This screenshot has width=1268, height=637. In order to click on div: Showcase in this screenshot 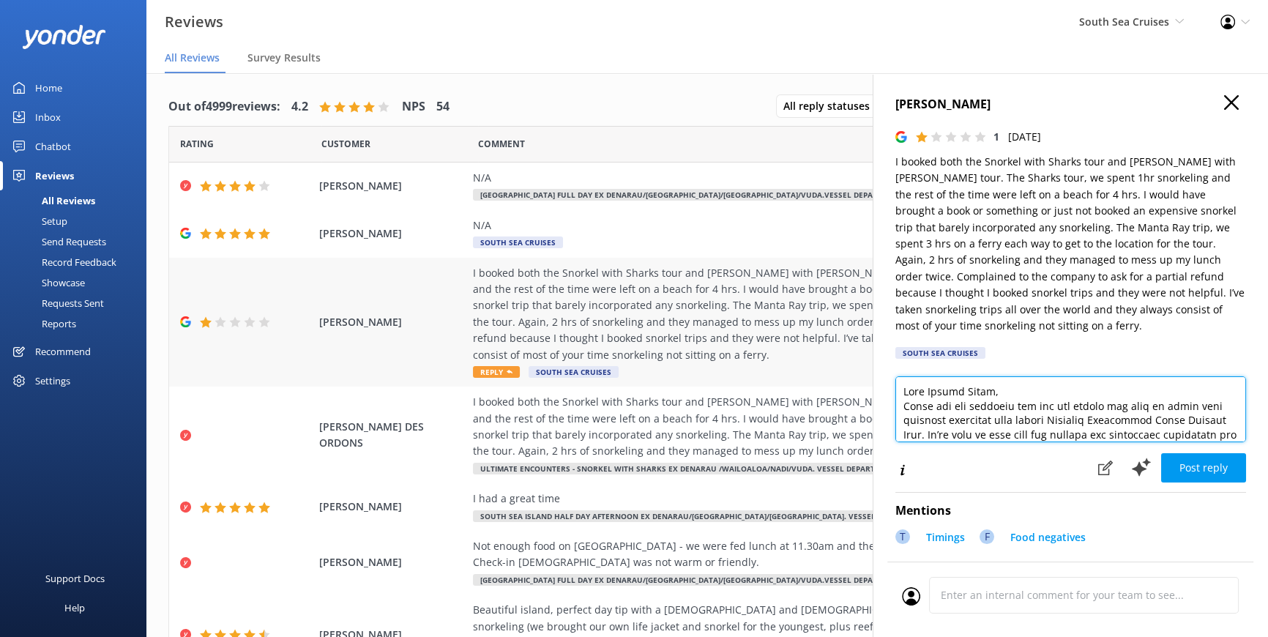, I will do `click(47, 283)`.